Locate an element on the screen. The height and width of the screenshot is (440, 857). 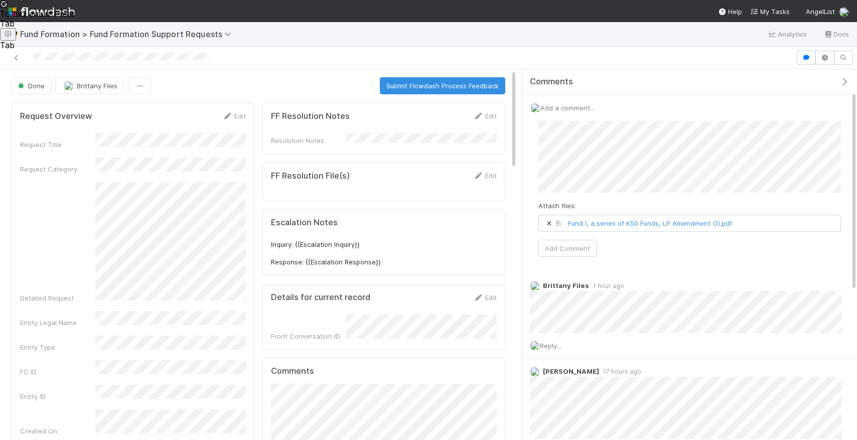
div: Detailed Request is located at coordinates (58, 298).